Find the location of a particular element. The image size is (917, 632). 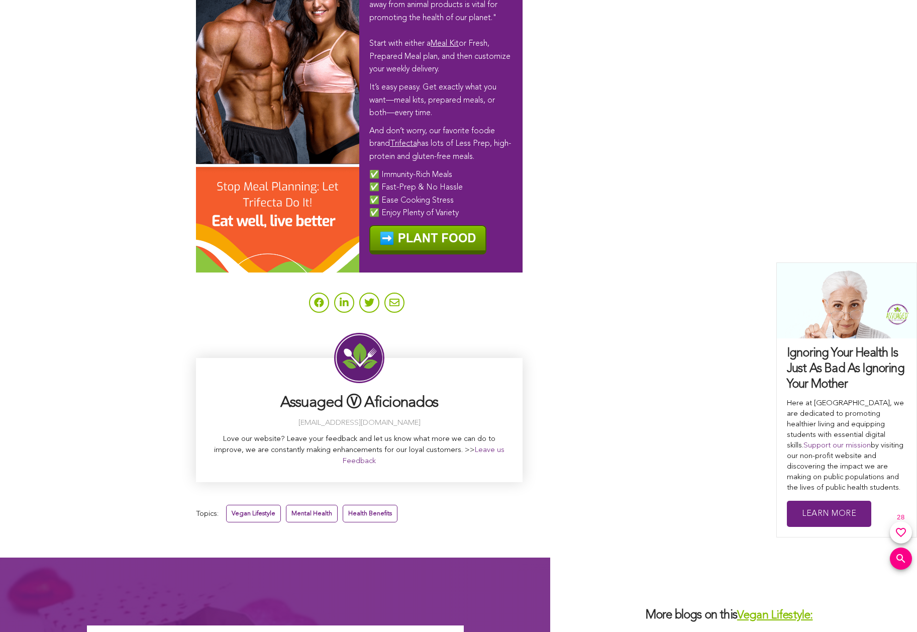

span: ✅ Enjoy Plenty of Variety is located at coordinates (414, 213).